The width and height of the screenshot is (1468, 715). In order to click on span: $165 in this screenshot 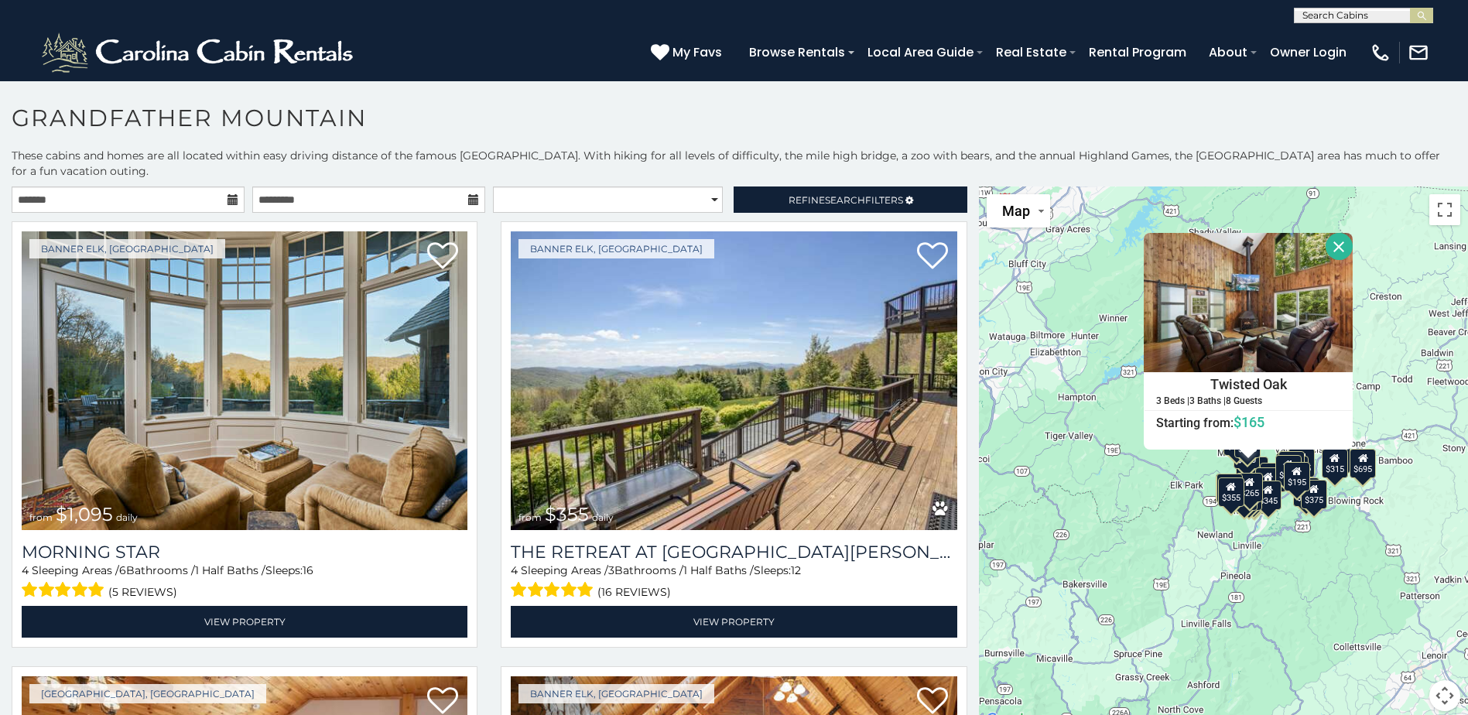, I will do `click(1249, 422)`.